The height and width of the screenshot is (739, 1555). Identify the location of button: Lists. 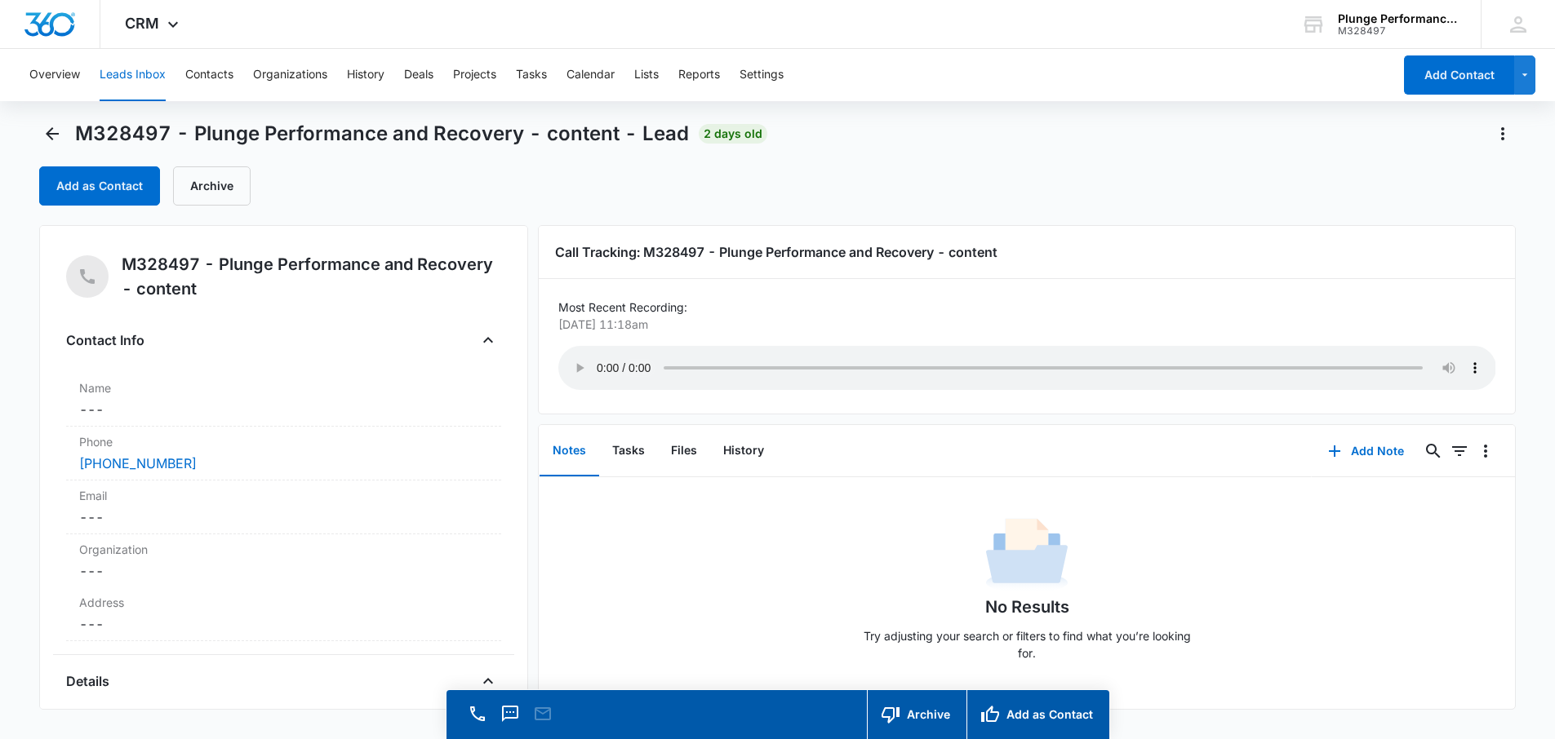
(646, 75).